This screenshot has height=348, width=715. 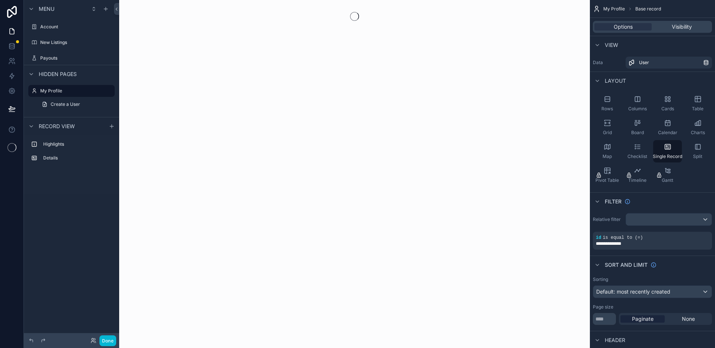 What do you see at coordinates (65, 104) in the screenshot?
I see `span: Create a User` at bounding box center [65, 104].